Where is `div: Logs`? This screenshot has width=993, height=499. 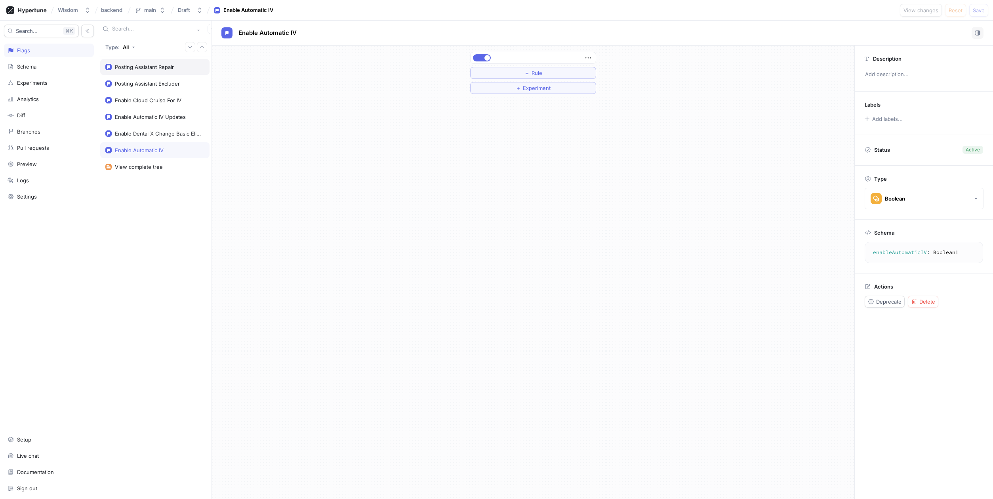
div: Logs is located at coordinates (23, 180).